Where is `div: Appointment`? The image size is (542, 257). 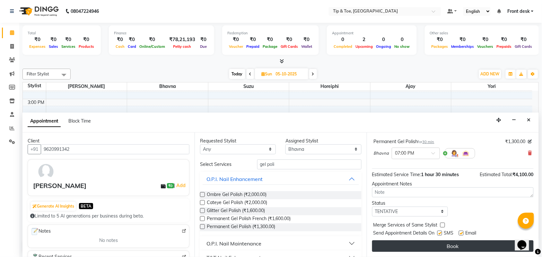
div: Appointment is located at coordinates (372, 33).